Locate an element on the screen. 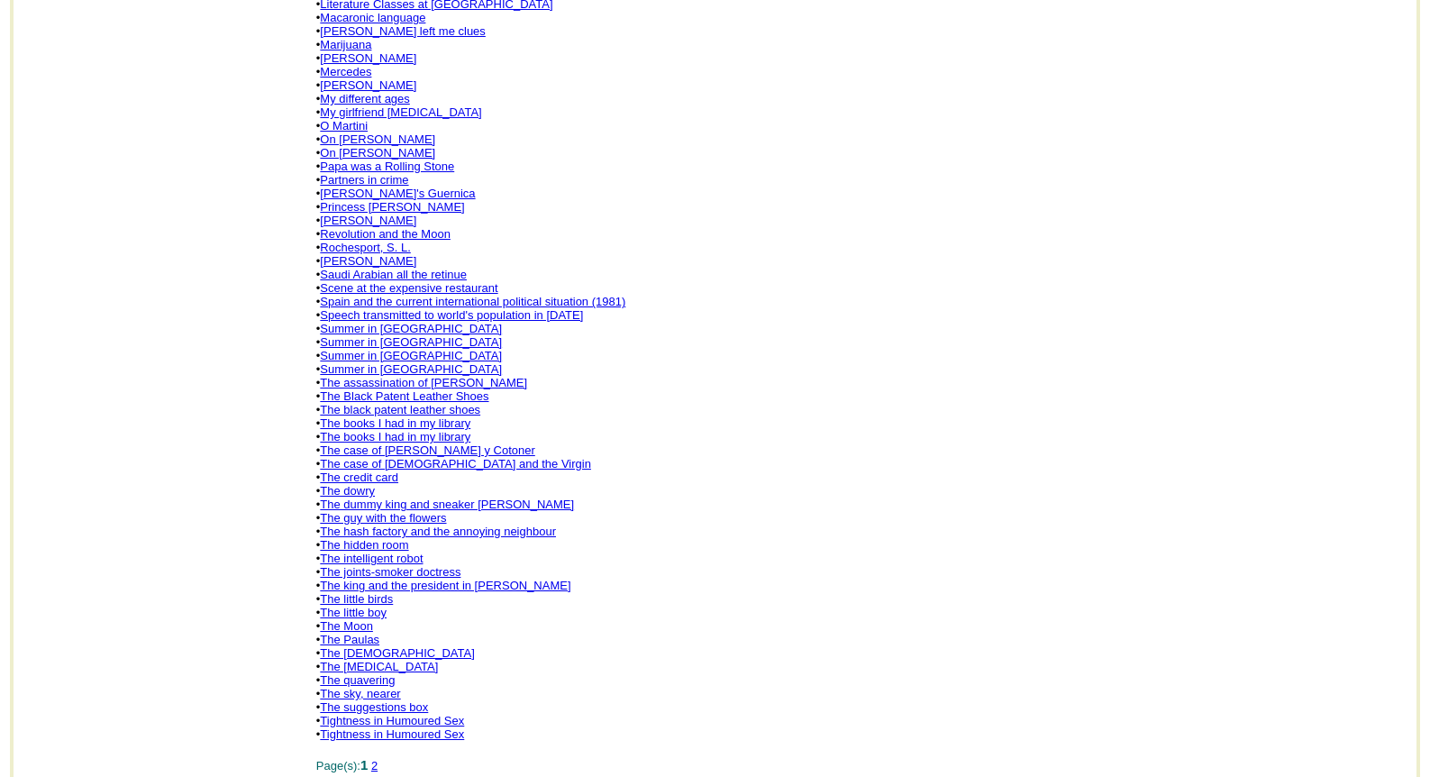 The width and height of the screenshot is (1430, 777). a: The little birds is located at coordinates (356, 598).